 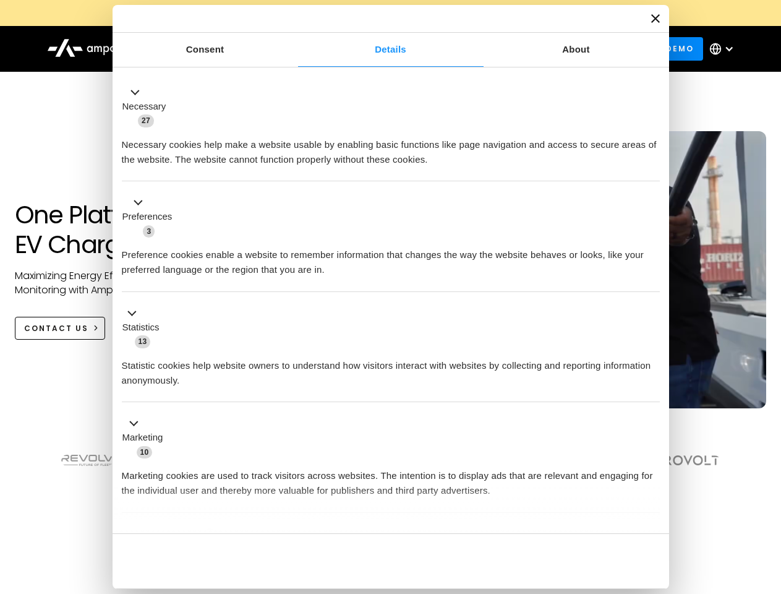 What do you see at coordinates (148, 231) in the screenshot?
I see `span: 3` at bounding box center [148, 231].